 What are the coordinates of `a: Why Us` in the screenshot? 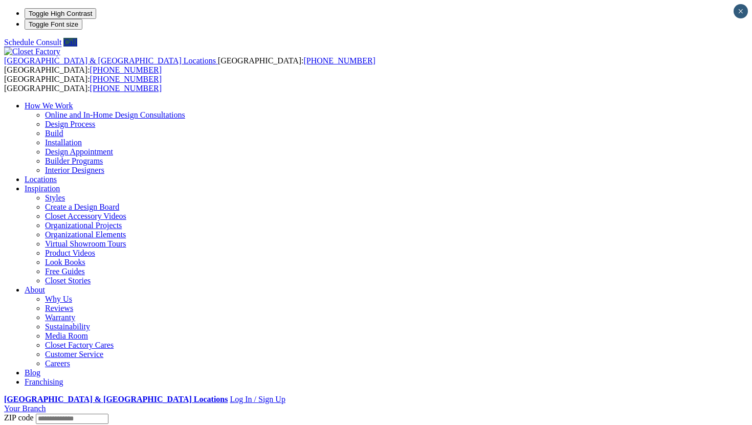 It's located at (58, 299).